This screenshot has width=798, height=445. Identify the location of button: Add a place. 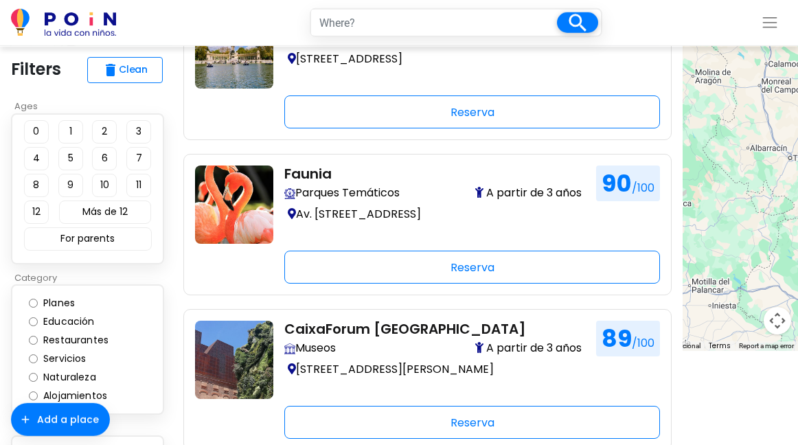
(60, 420).